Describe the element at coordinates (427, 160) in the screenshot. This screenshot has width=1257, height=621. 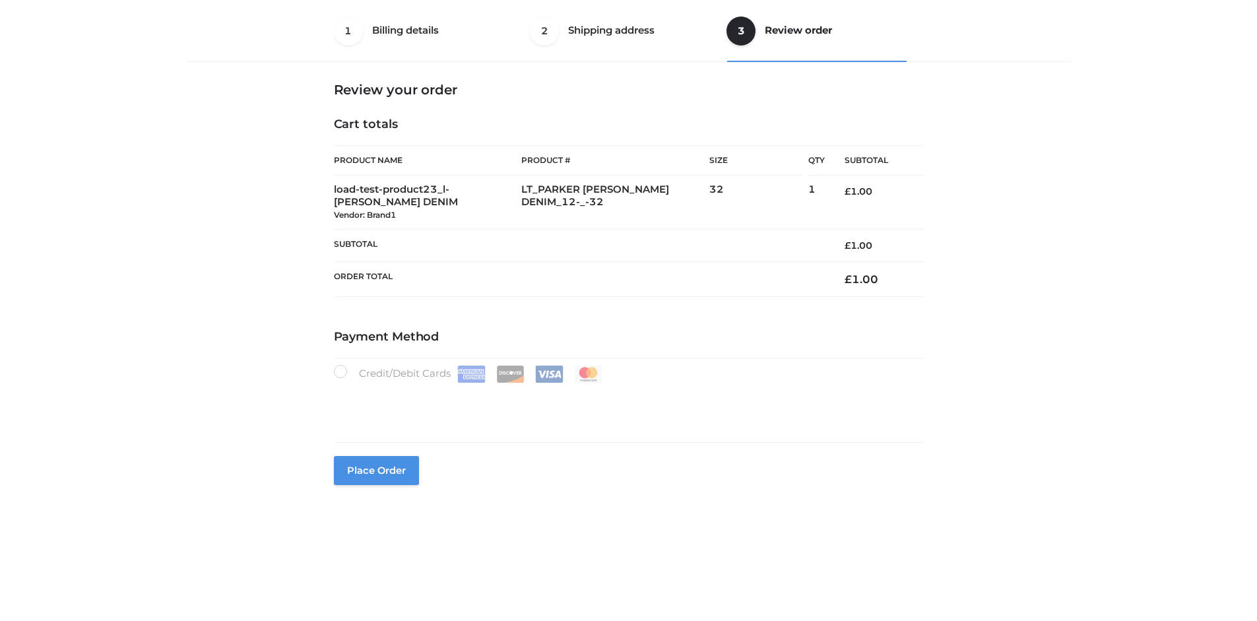
I see `th: Product Name` at that location.